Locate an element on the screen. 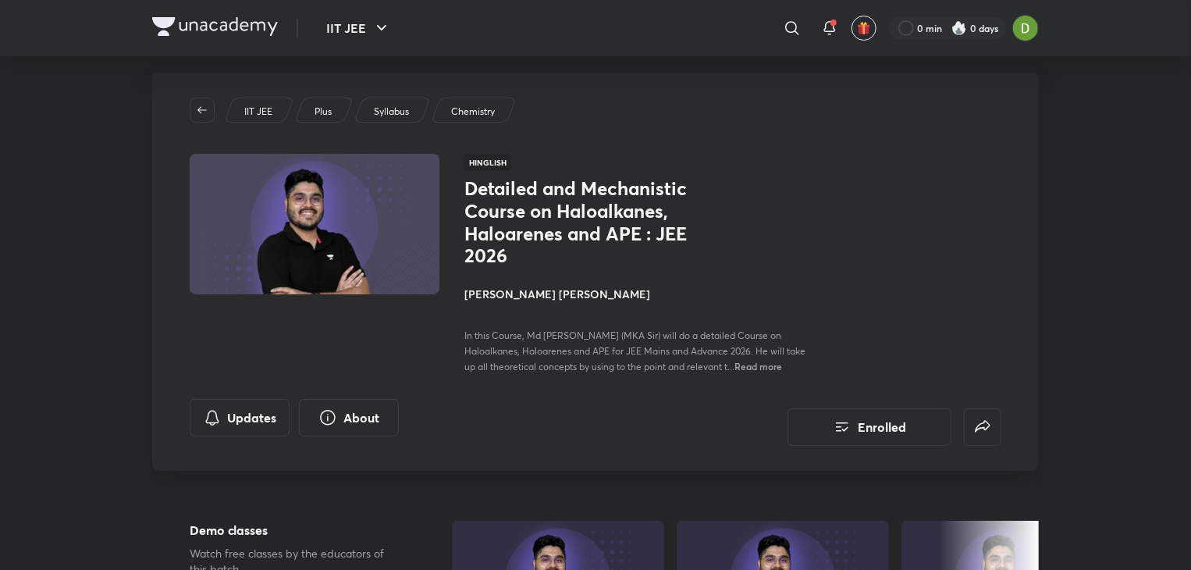 The height and width of the screenshot is (570, 1191). button: About is located at coordinates (349, 417).